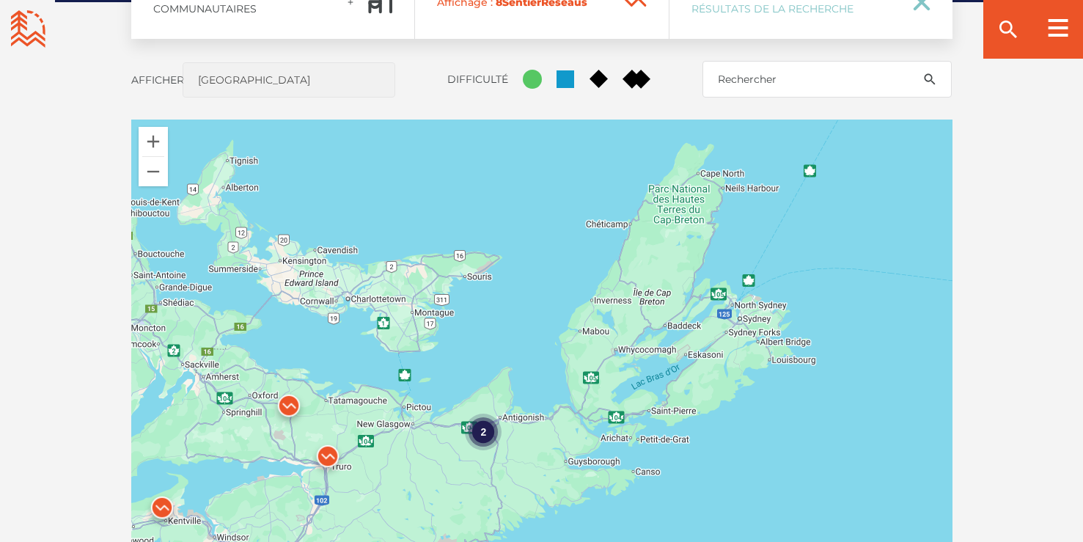 This screenshot has height=542, width=1083. What do you see at coordinates (483, 432) in the screenshot?
I see `div: 2` at bounding box center [483, 432].